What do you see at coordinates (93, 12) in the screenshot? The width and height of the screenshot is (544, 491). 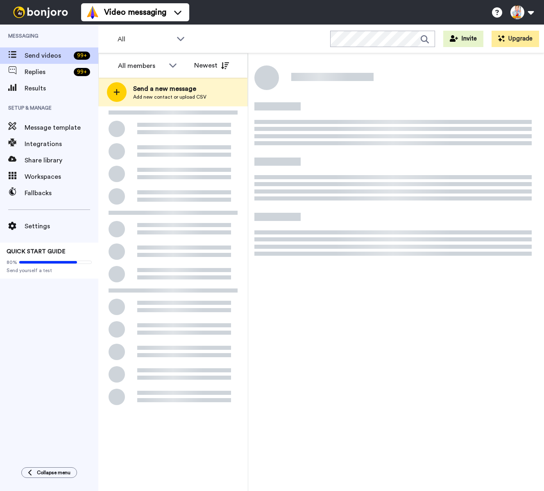 I see `img: vm-color.svg` at bounding box center [93, 12].